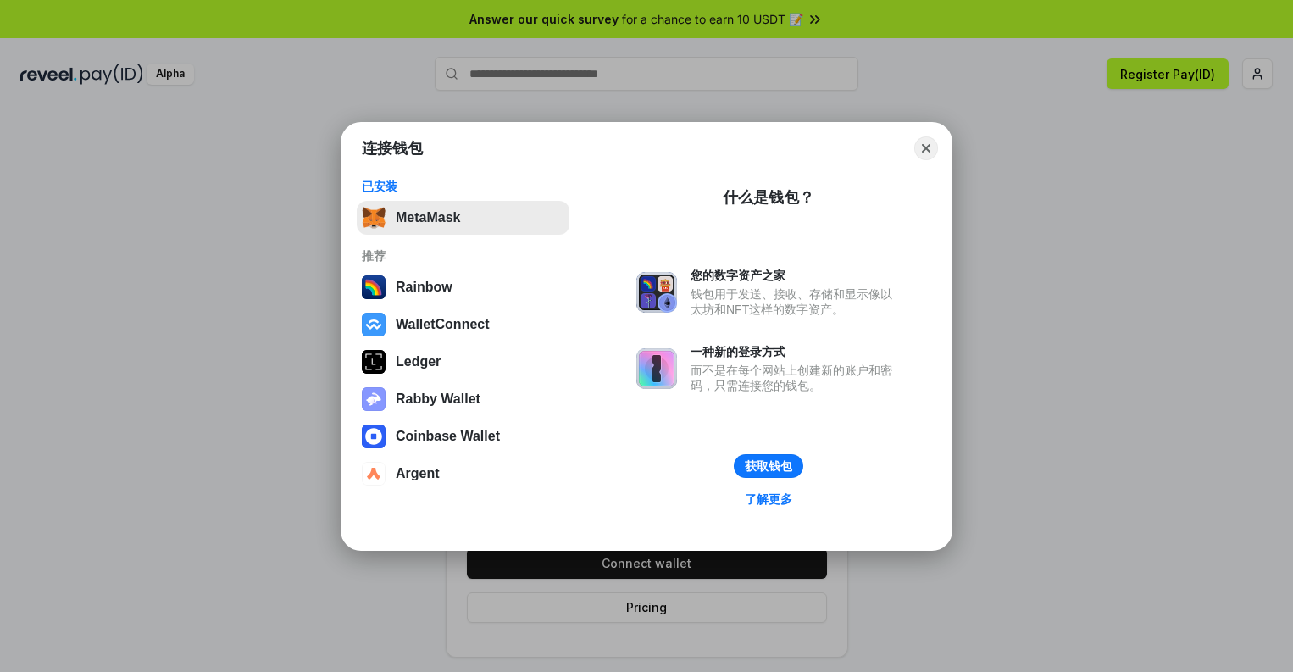 Image resolution: width=1293 pixels, height=672 pixels. What do you see at coordinates (926, 148) in the screenshot?
I see `button: Close` at bounding box center [926, 148].